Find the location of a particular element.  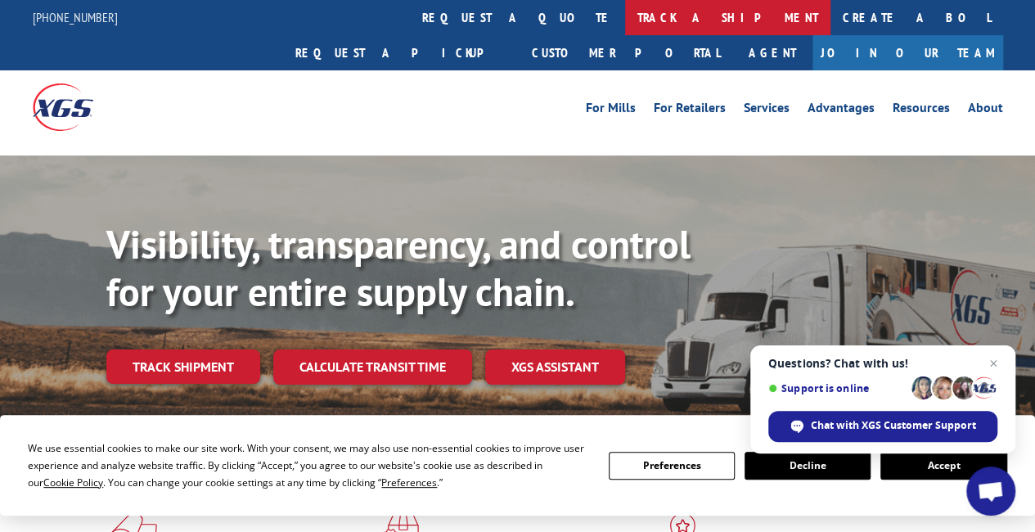

a: Agent is located at coordinates (773, 52).